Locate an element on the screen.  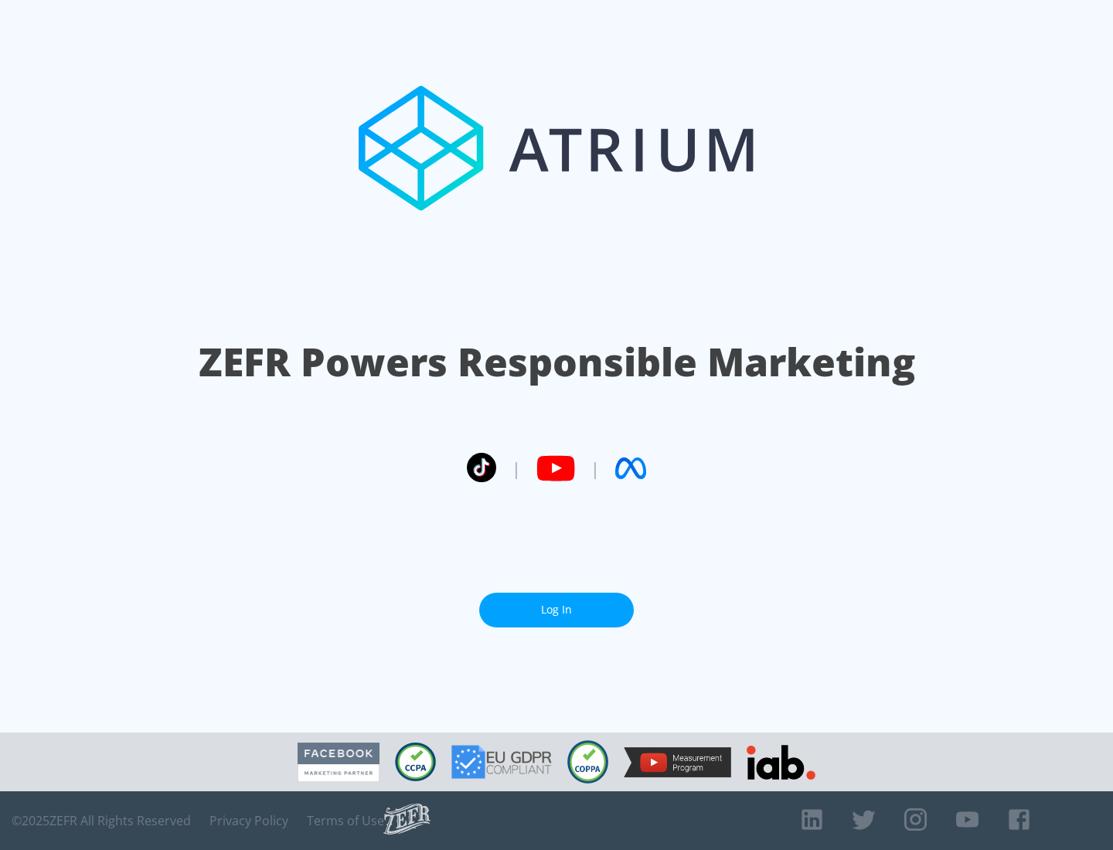
img: COPPA Compliant is located at coordinates (587, 762).